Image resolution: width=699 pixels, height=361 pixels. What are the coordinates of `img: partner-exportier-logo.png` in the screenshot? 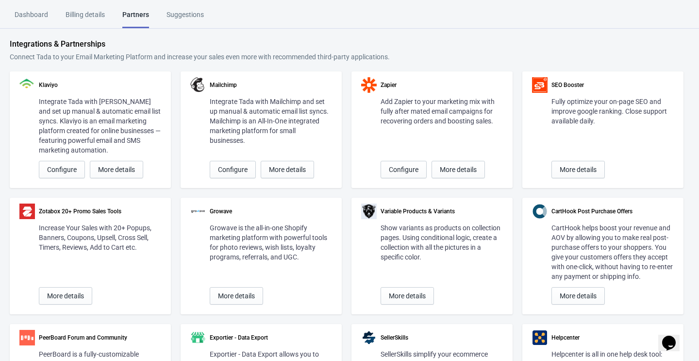 It's located at (198, 338).